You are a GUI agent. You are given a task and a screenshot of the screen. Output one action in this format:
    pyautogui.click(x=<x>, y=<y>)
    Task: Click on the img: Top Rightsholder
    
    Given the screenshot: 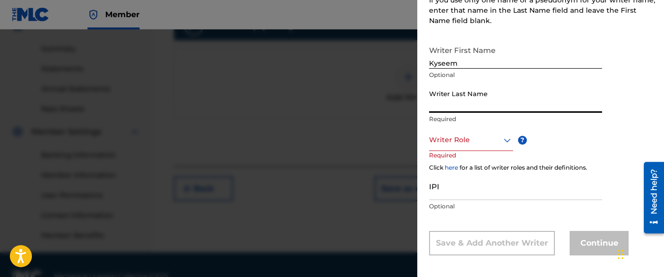 What is the action you would take?
    pyautogui.click(x=93, y=15)
    